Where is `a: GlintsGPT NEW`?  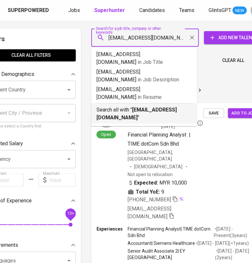 a: GlintsGPT NEW is located at coordinates (228, 10).